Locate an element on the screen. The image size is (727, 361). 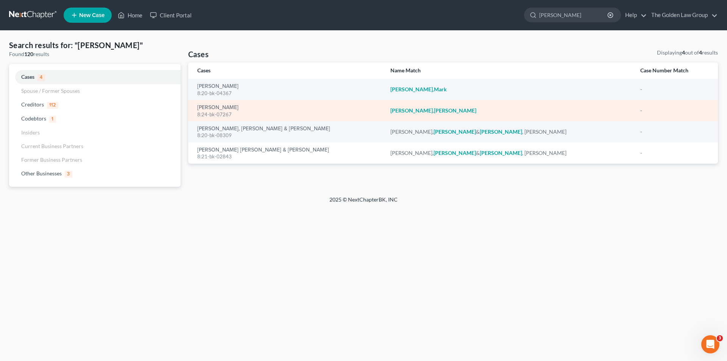
th: Name Match is located at coordinates (509, 70).